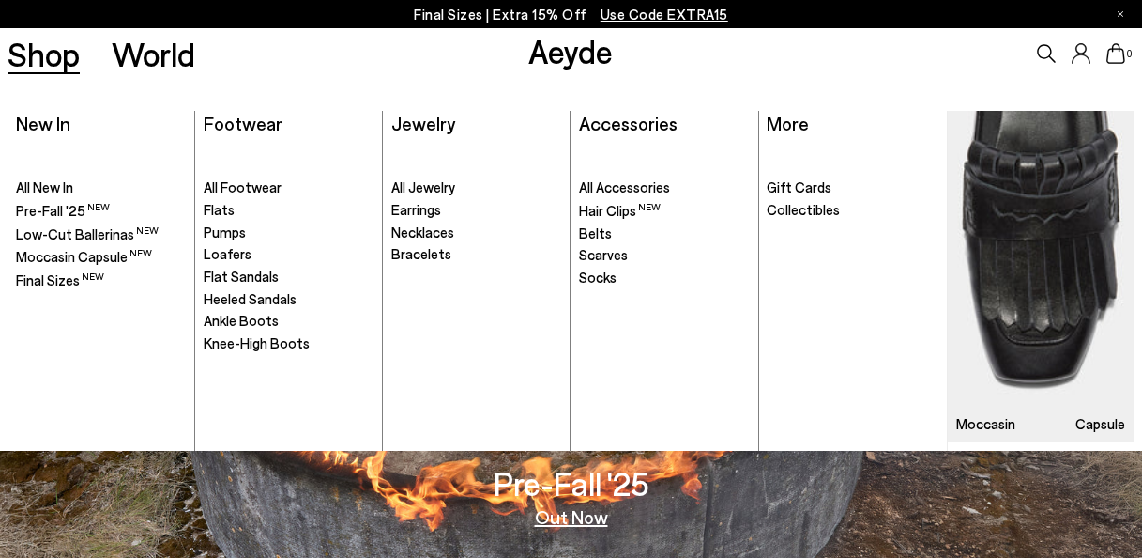  Describe the element at coordinates (422, 232) in the screenshot. I see `span: Necklaces` at that location.